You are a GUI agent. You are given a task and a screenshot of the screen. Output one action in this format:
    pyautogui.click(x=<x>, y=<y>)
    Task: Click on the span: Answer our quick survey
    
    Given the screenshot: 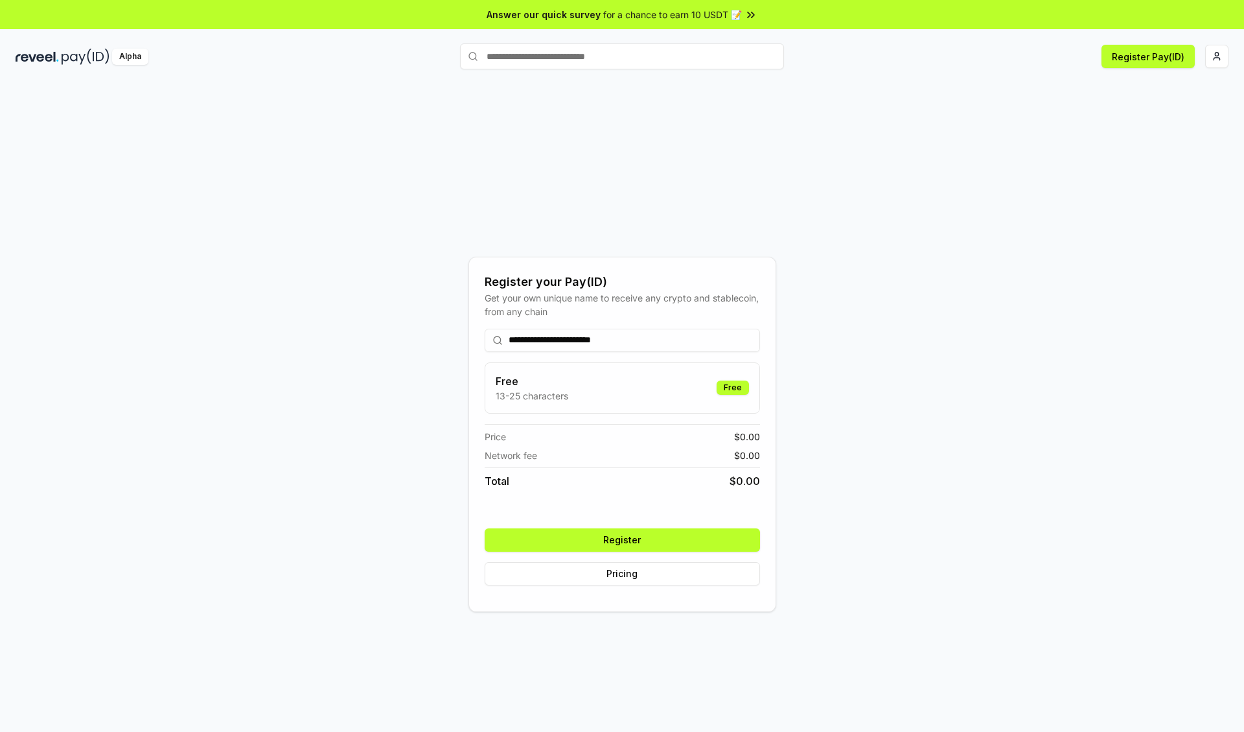 What is the action you would take?
    pyautogui.click(x=544, y=14)
    